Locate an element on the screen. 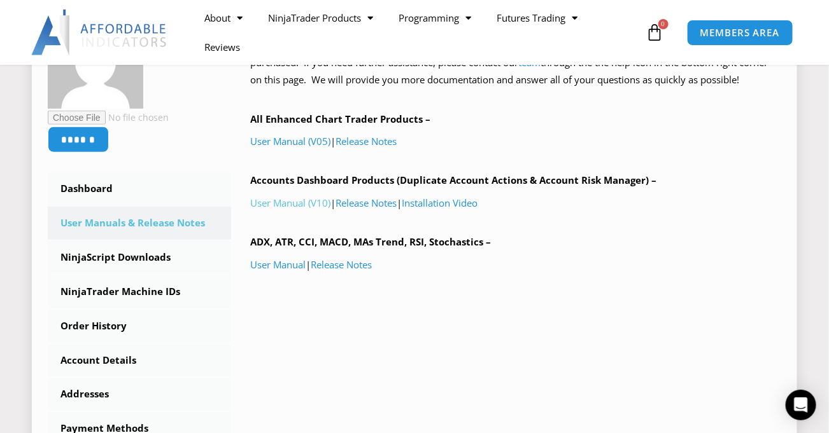 Image resolution: width=829 pixels, height=433 pixels. a: Order History is located at coordinates (139, 326).